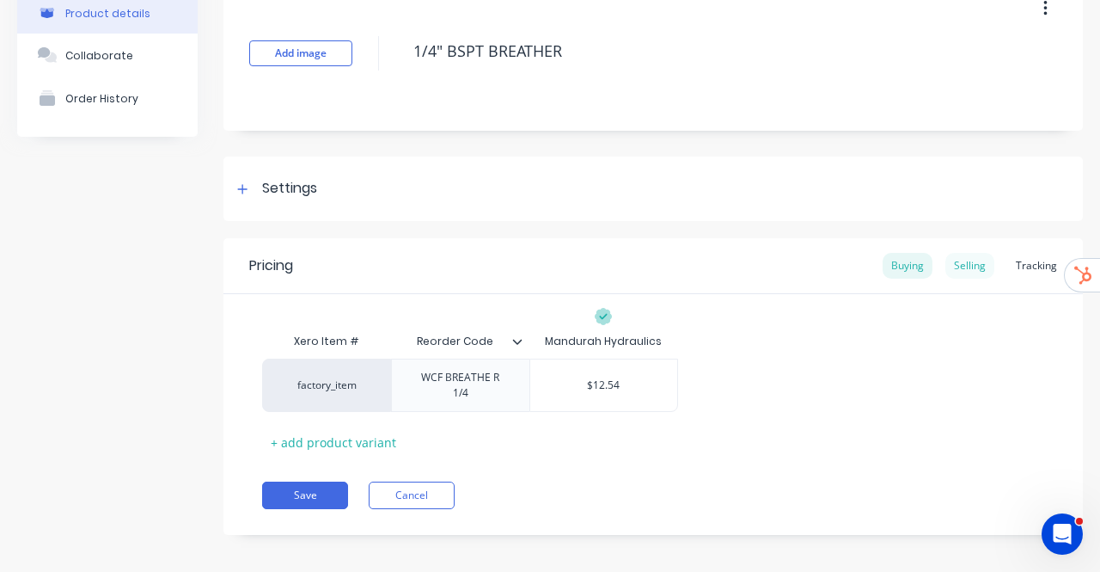 The width and height of the screenshot is (1100, 572). What do you see at coordinates (333, 442) in the screenshot?
I see `div: + add product variant` at bounding box center [333, 442].